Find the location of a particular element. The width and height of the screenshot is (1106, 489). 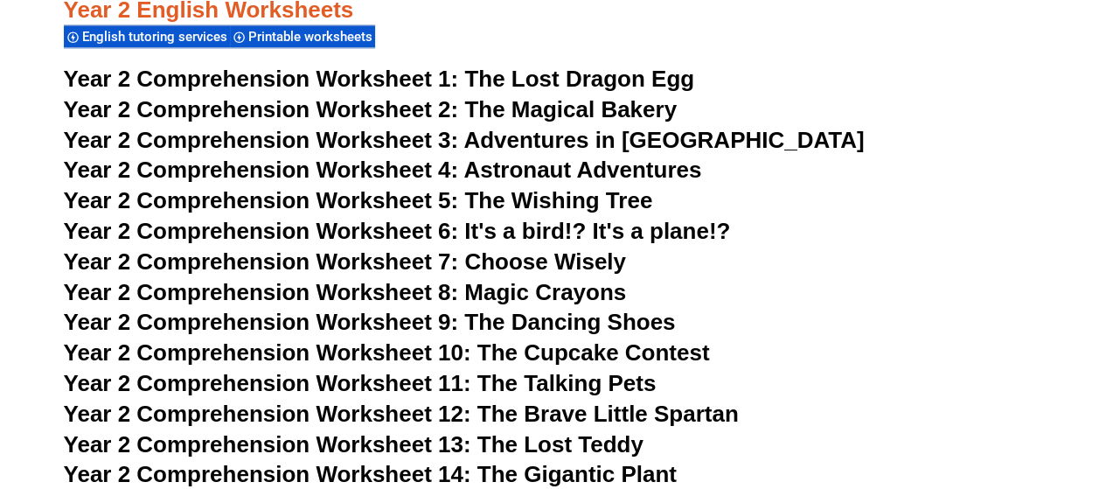

a: Year 2 Comprehension Worksheet 4: Astronaut Adventures is located at coordinates (383, 170).